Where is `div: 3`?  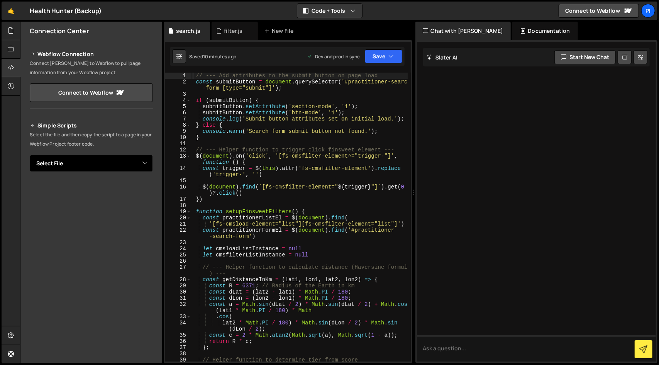 div: 3 is located at coordinates (178, 94).